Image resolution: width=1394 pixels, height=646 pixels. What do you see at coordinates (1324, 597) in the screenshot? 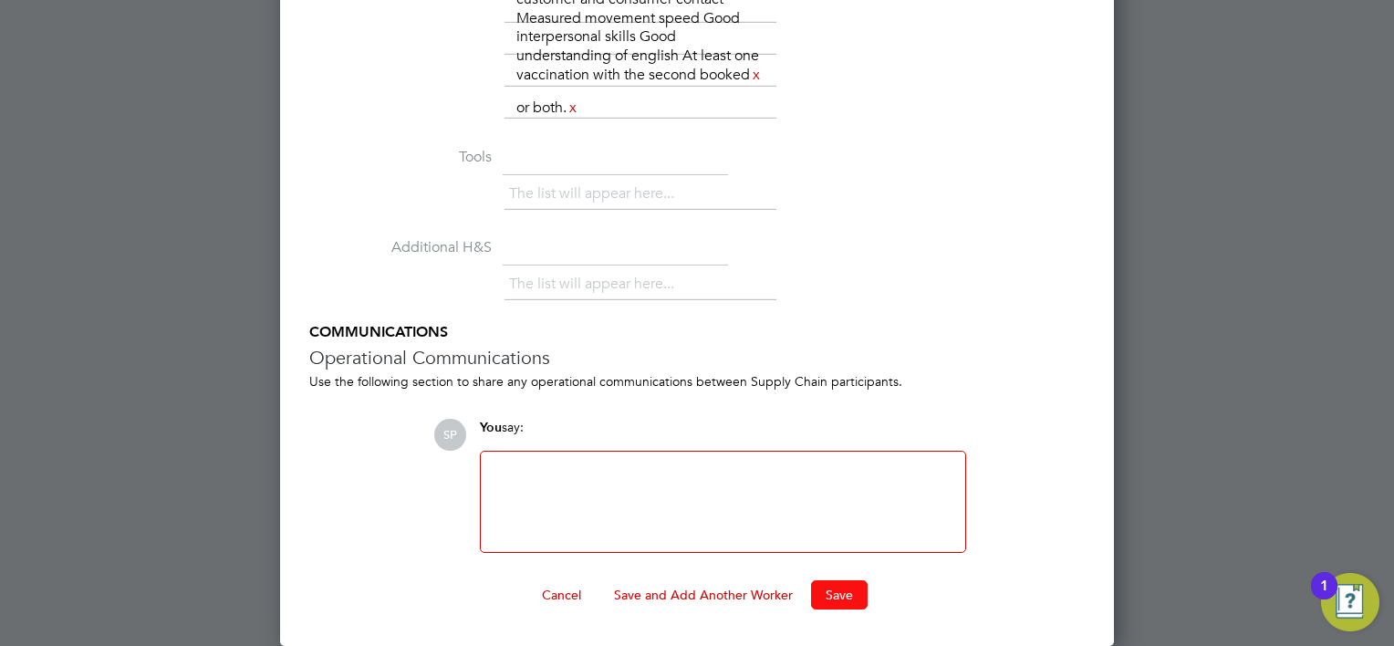
I see `div: 1` at bounding box center [1324, 597].